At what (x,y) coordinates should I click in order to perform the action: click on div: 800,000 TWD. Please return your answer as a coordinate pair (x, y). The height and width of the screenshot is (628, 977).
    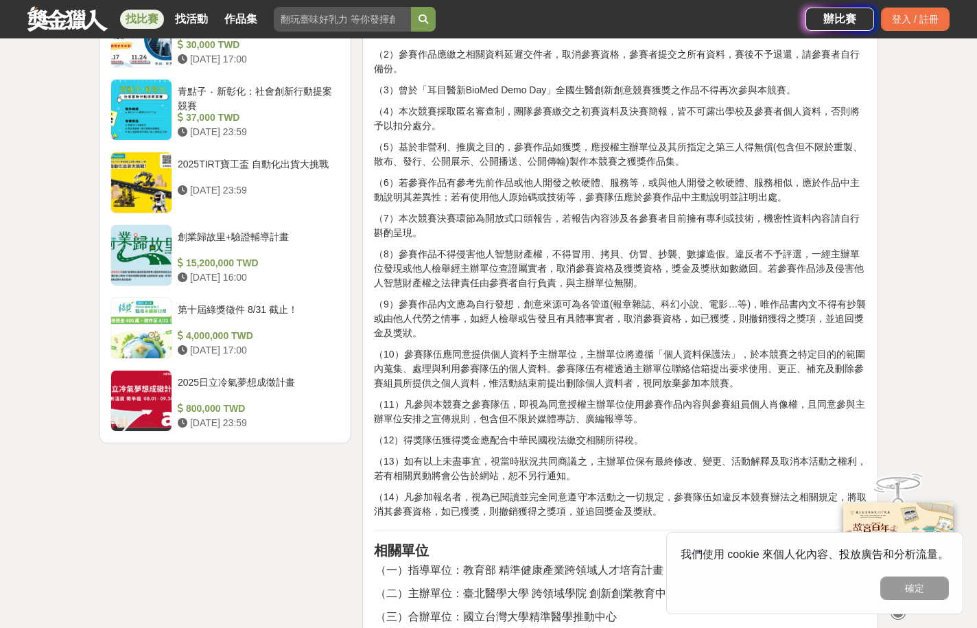
    Looking at the image, I should click on (256, 408).